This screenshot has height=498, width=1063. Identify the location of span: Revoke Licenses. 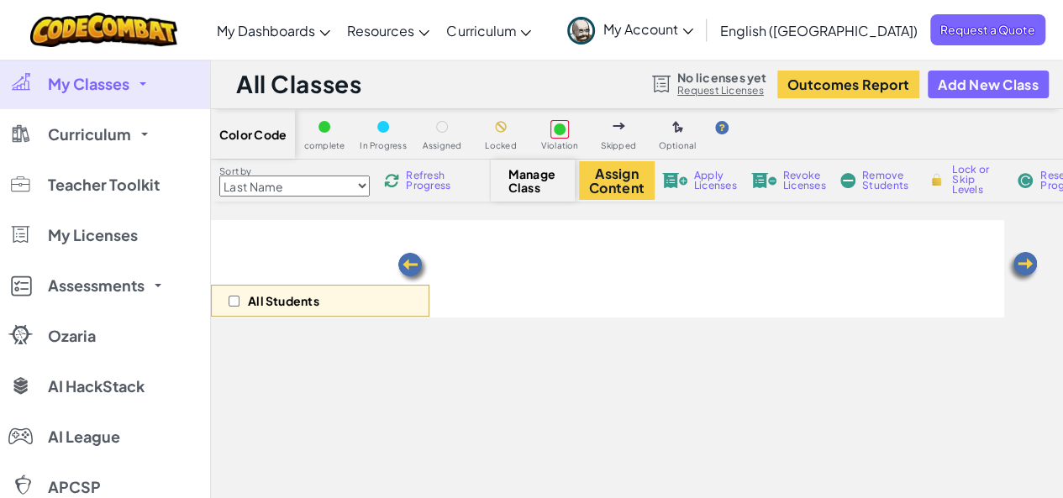
(804, 181).